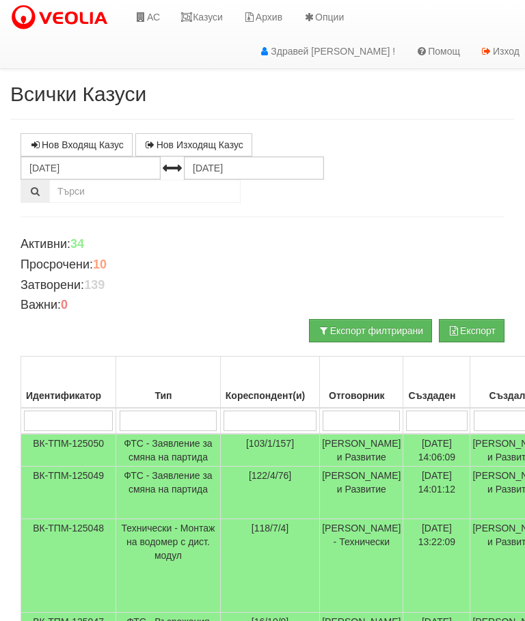 This screenshot has height=621, width=525. Describe the element at coordinates (270, 396) in the screenshot. I see `div: Кореспондент(и)` at that location.